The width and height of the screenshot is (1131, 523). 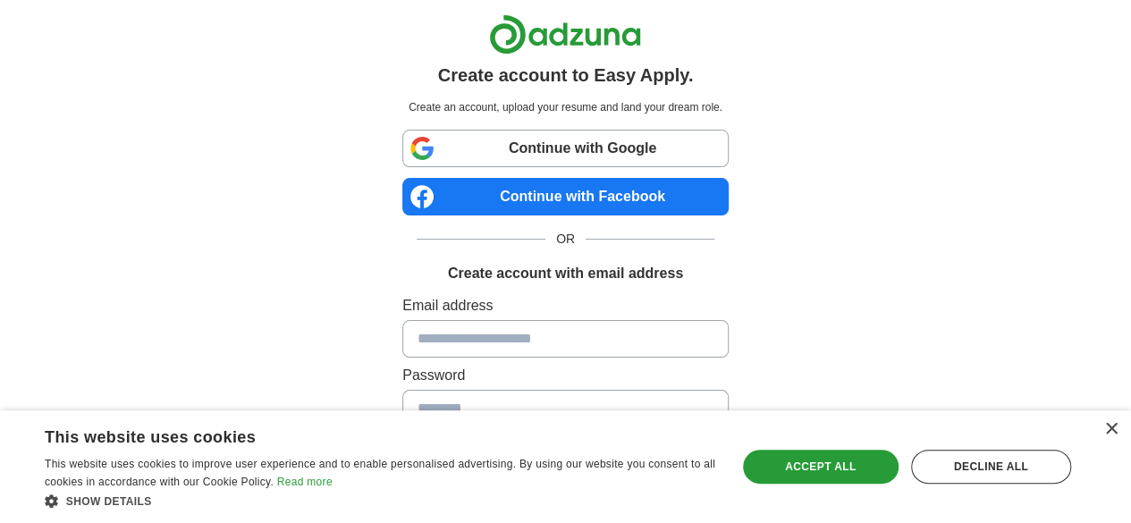 What do you see at coordinates (565, 306) in the screenshot?
I see `label: Email address` at bounding box center [565, 306].